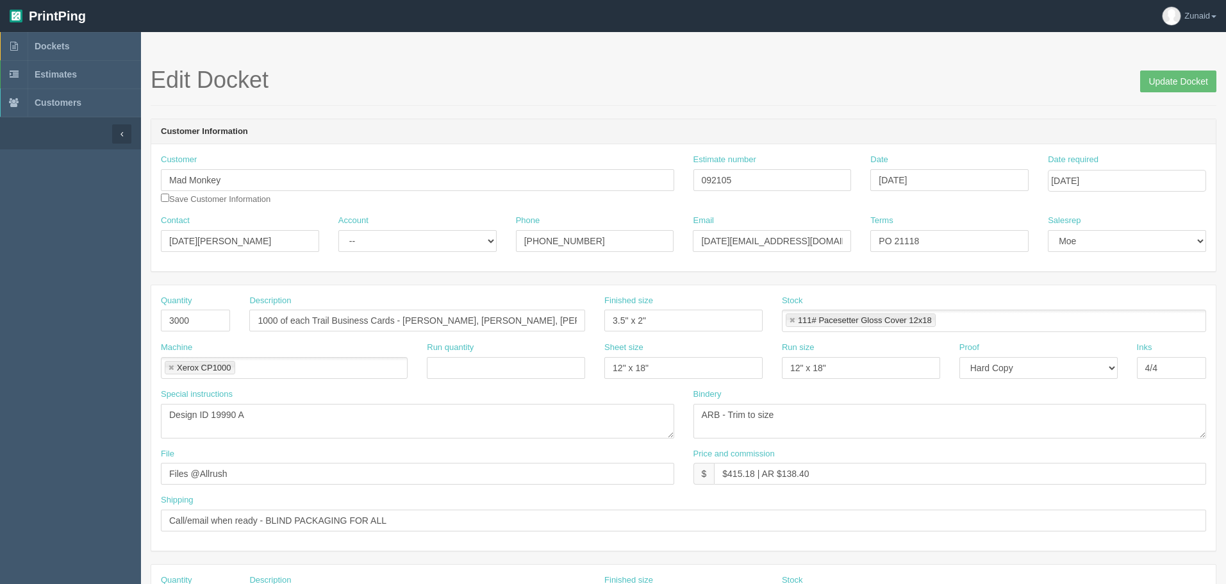 This screenshot has width=1226, height=584. Describe the element at coordinates (270, 301) in the screenshot. I see `label: Description` at that location.